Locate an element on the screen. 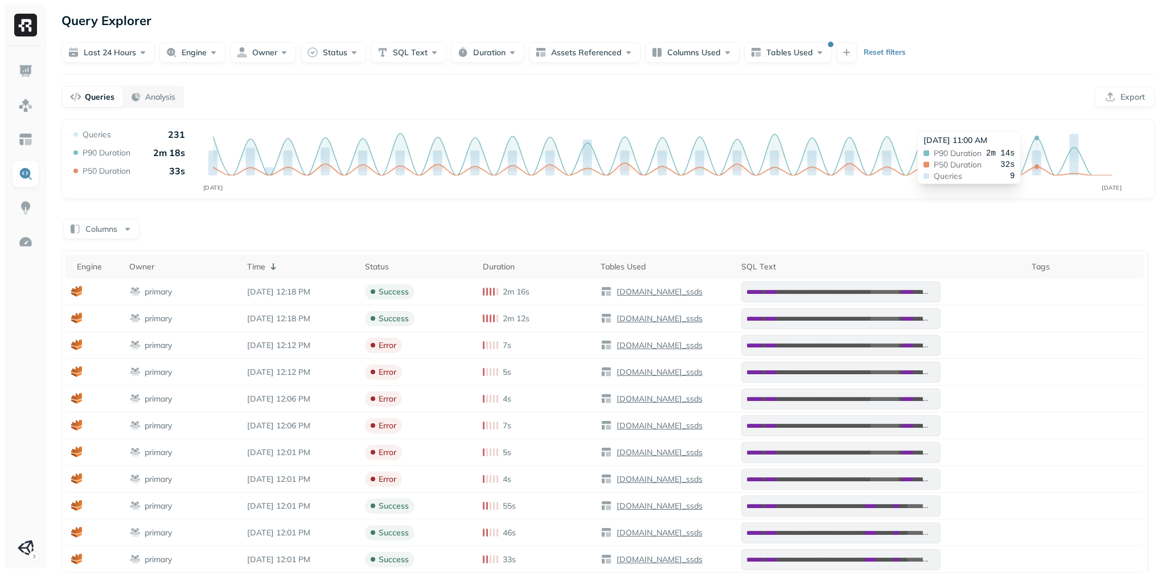  img: Asset Explorer is located at coordinates (26, 140).